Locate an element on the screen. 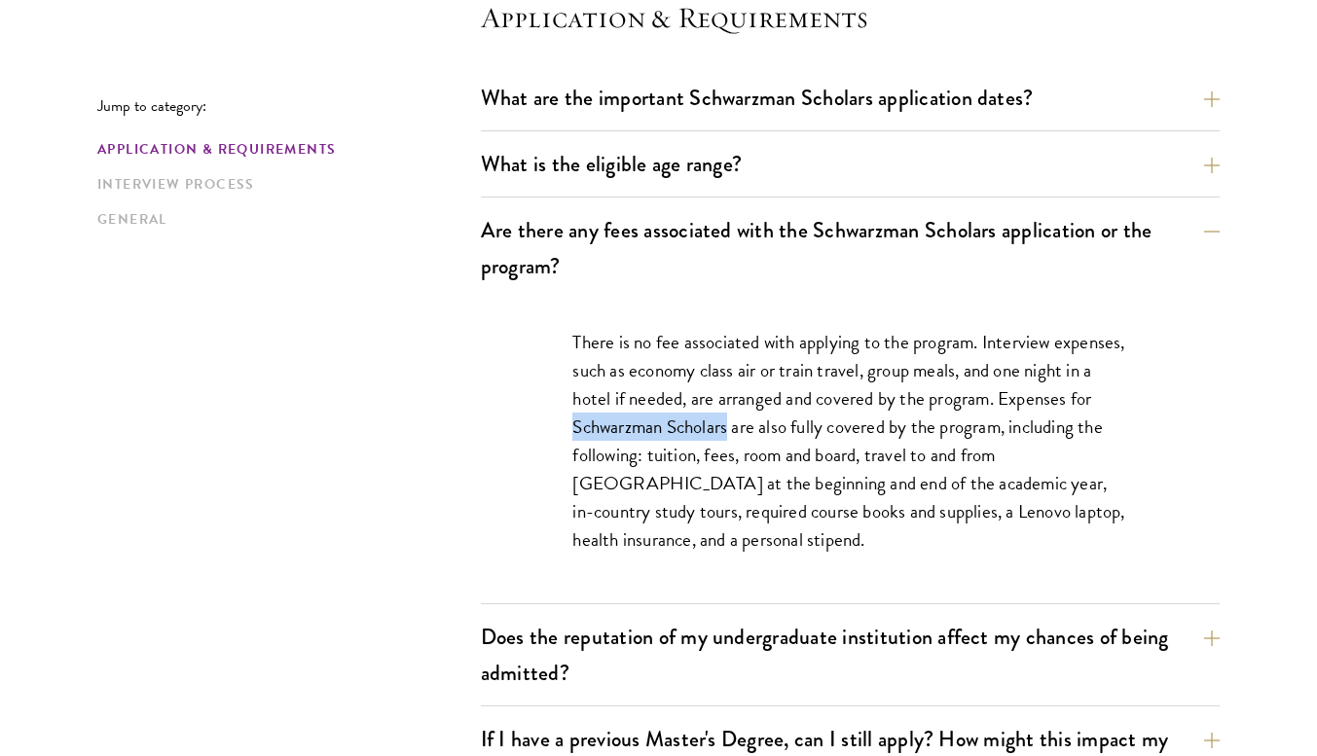 The height and width of the screenshot is (756, 1317). a: General is located at coordinates (283, 219).